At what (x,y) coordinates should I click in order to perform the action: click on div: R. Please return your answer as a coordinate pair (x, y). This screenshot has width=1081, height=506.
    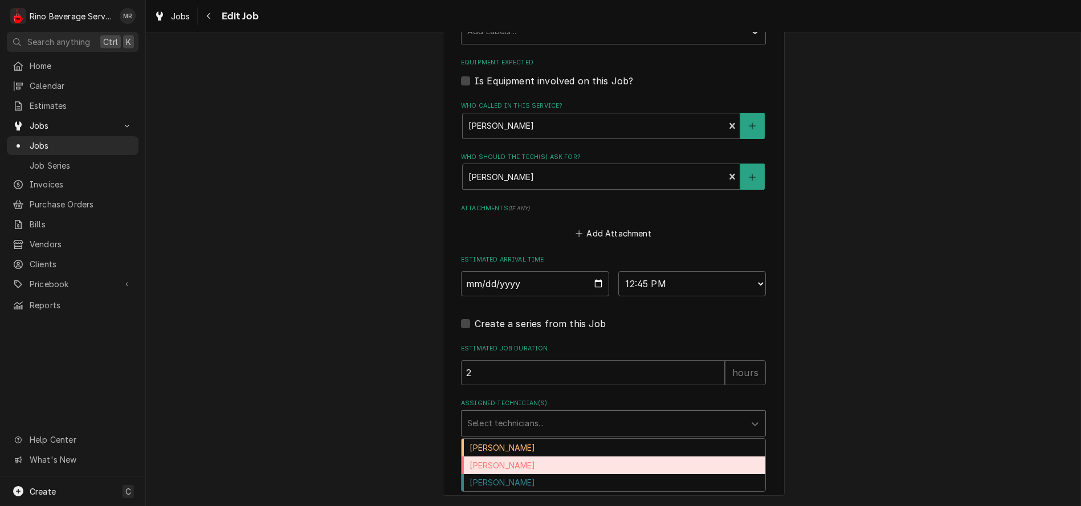
    Looking at the image, I should click on (18, 16).